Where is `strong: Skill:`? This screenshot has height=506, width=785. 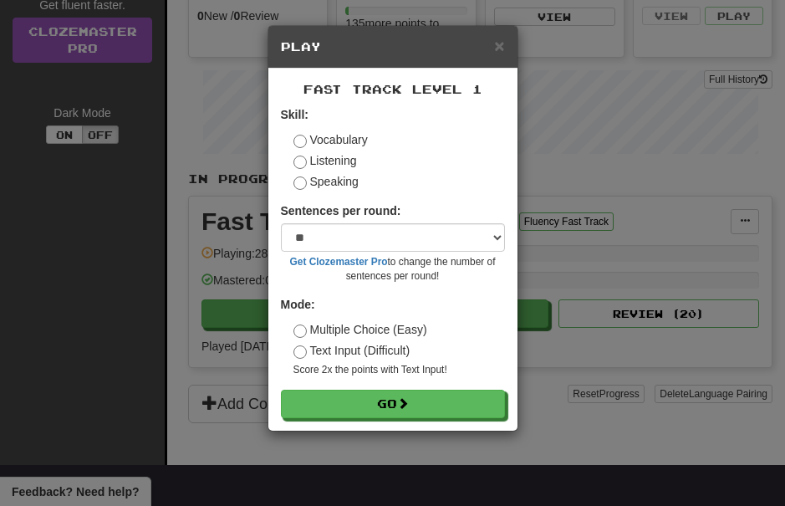 strong: Skill: is located at coordinates (294, 115).